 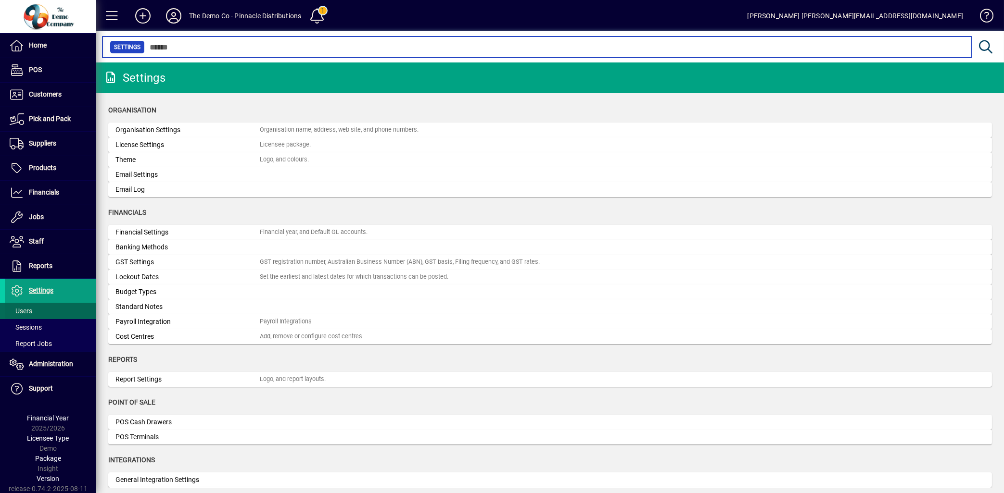 What do you see at coordinates (188, 422) in the screenshot?
I see `div: POS Cash Drawers` at bounding box center [188, 422].